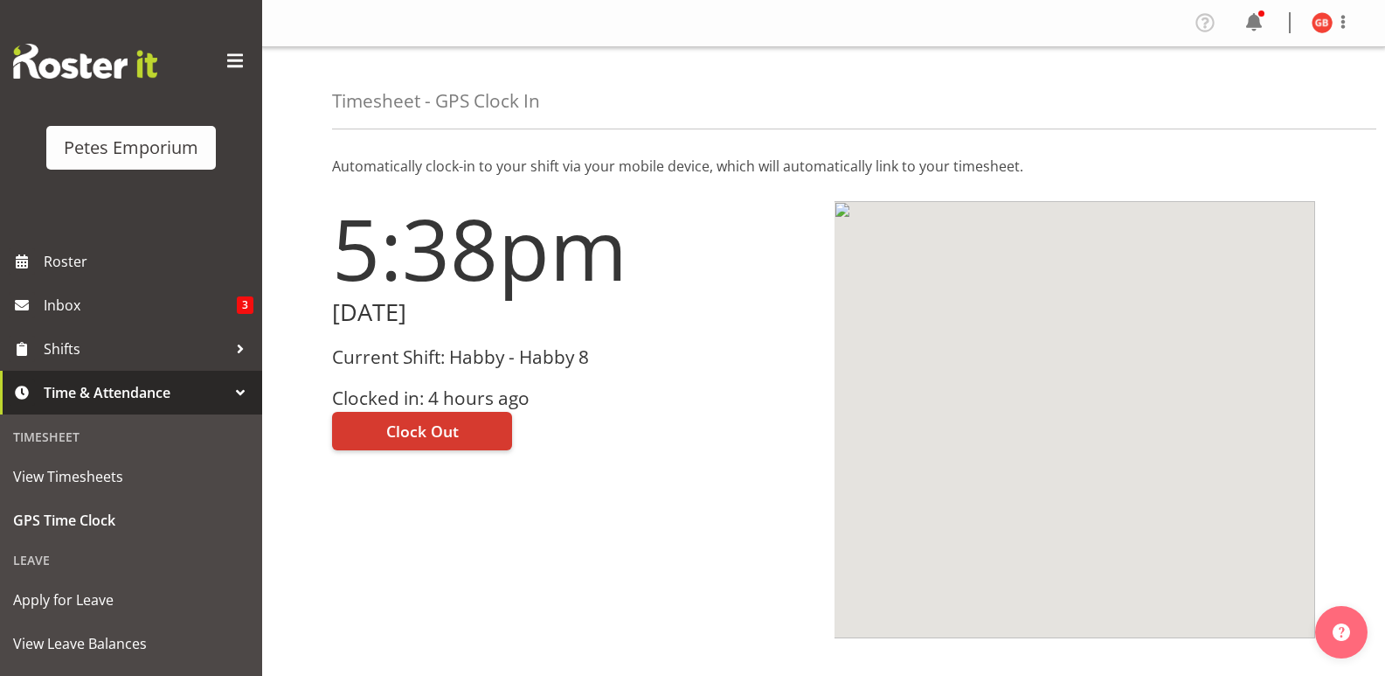 The height and width of the screenshot is (676, 1385). I want to click on h3: Current Shift: Habby - Habby 8, so click(572, 357).